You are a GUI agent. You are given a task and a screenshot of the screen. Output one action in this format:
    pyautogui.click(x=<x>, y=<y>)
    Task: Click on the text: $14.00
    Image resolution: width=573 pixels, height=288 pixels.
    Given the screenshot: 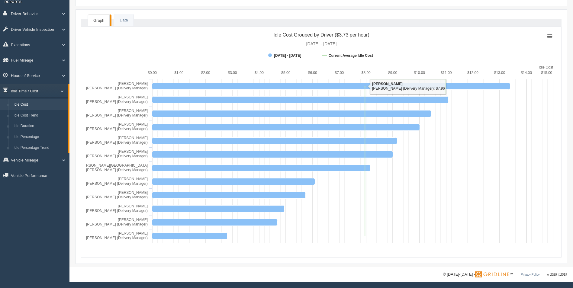 What is the action you would take?
    pyautogui.click(x=527, y=73)
    